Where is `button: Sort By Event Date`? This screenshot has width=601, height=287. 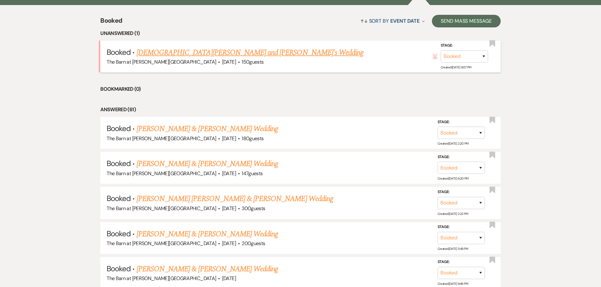
button: Sort By Event Date is located at coordinates (392, 21).